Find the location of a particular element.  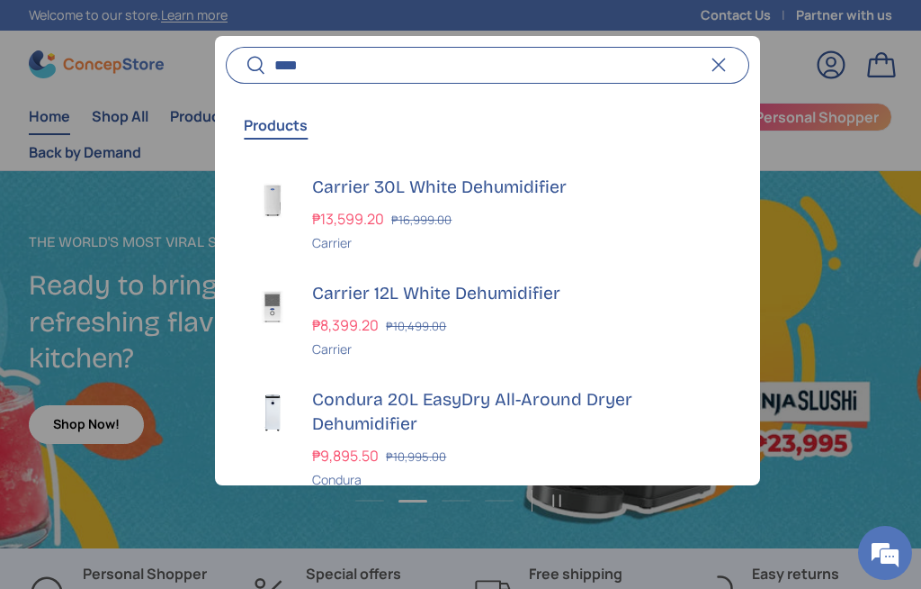

strong: ₱8,399.20 is located at coordinates (347, 325).